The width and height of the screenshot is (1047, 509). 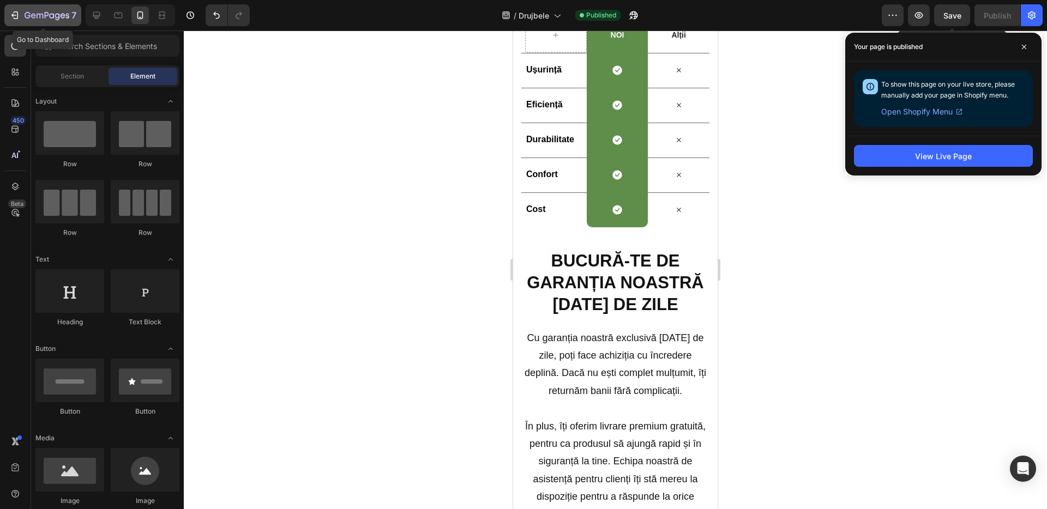 I want to click on strong: Cost, so click(x=23, y=178).